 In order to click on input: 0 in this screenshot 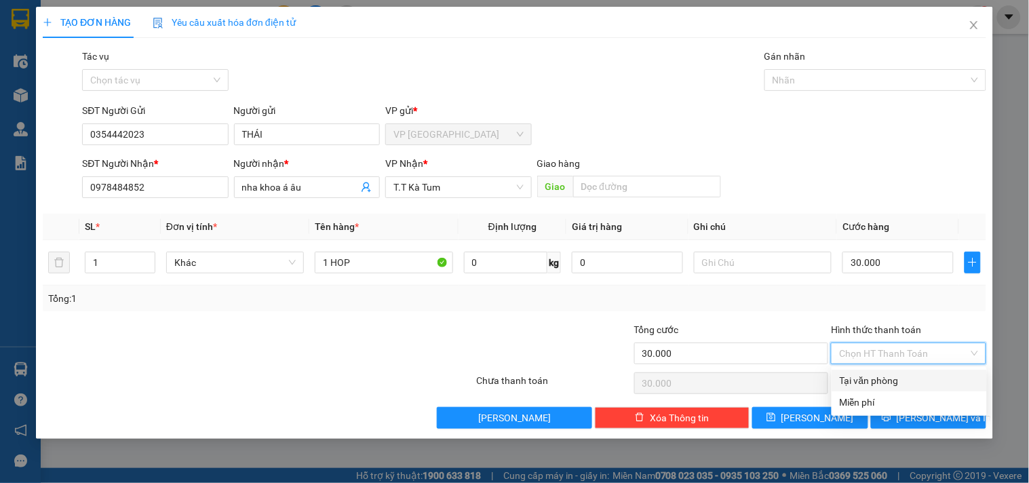, I will do `click(627, 263)`.